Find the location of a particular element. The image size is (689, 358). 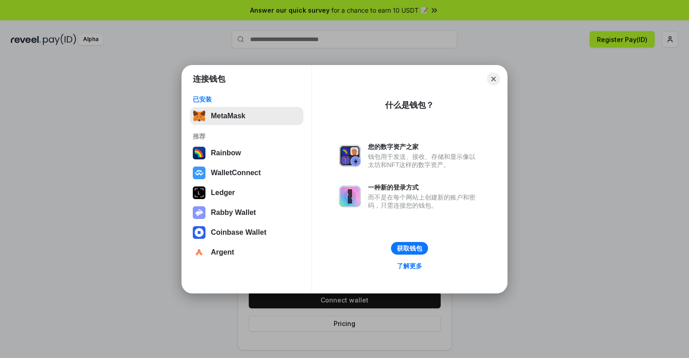

button: 获取钱包 is located at coordinates (410, 248).